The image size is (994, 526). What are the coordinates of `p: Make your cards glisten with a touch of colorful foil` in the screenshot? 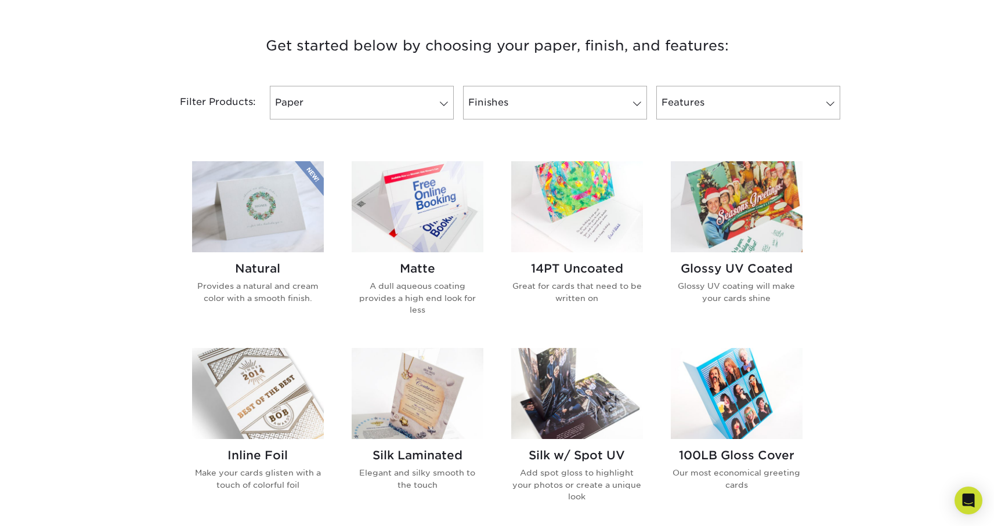 It's located at (258, 479).